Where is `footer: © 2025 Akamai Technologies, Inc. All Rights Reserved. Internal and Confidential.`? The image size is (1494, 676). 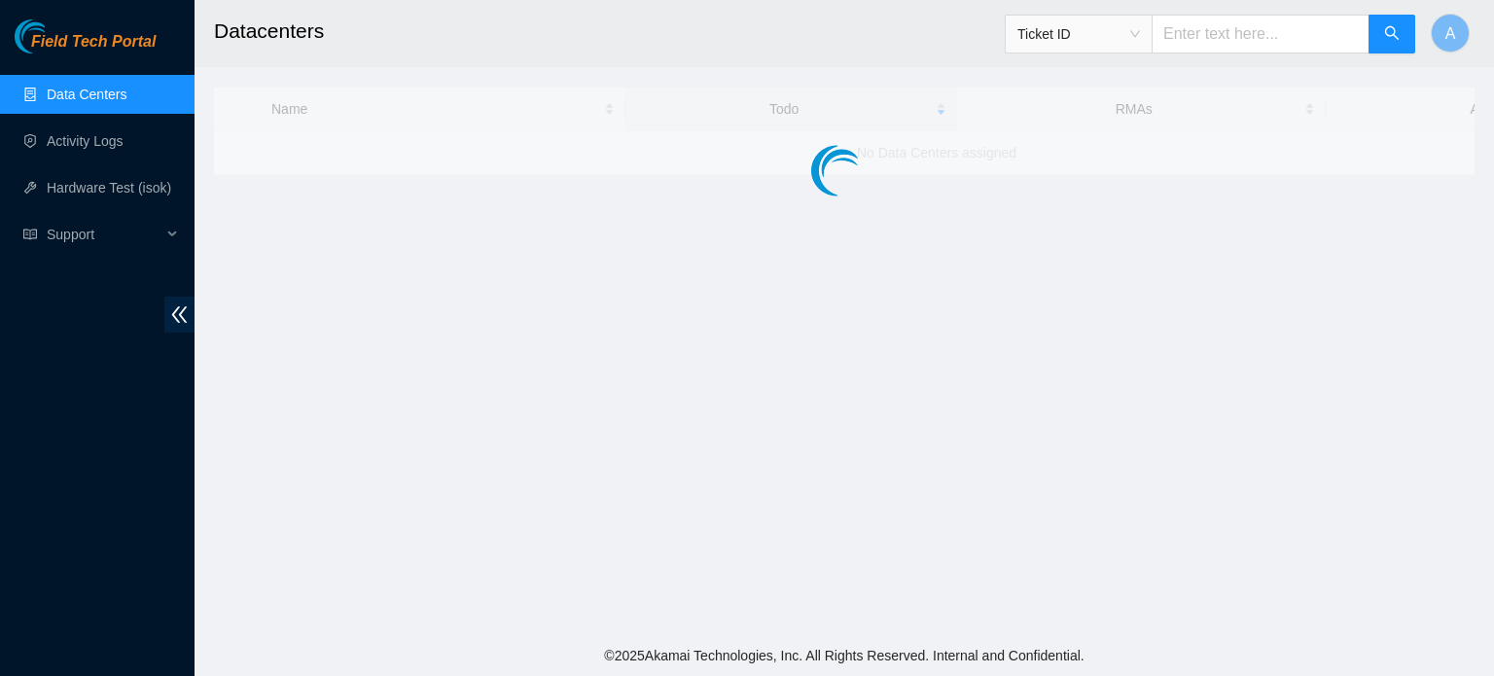 footer: © 2025 Akamai Technologies, Inc. All Rights Reserved. Internal and Confidential. is located at coordinates (844, 655).